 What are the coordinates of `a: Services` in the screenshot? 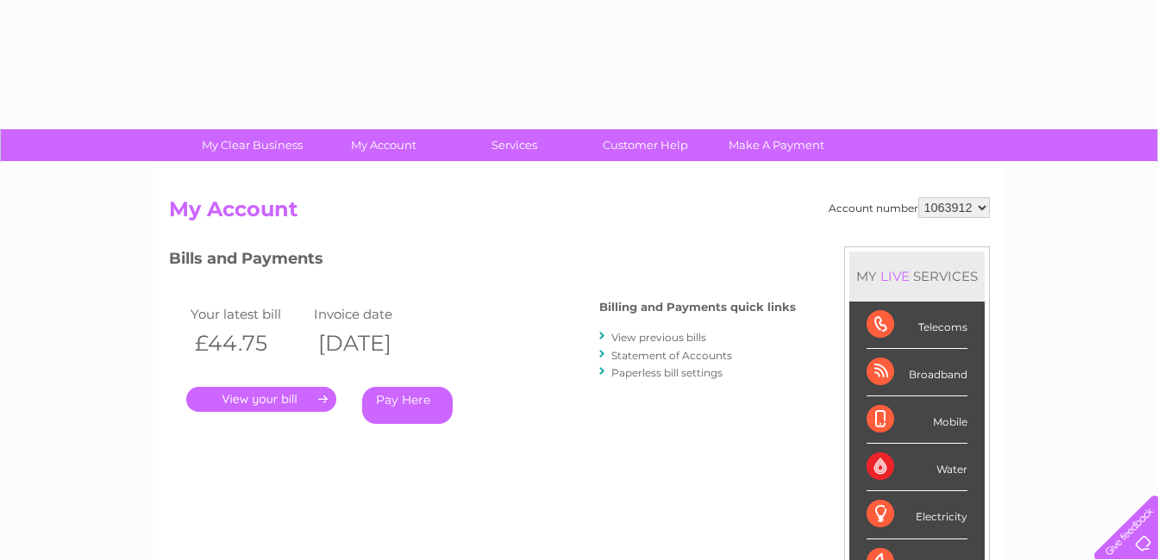 It's located at (514, 145).